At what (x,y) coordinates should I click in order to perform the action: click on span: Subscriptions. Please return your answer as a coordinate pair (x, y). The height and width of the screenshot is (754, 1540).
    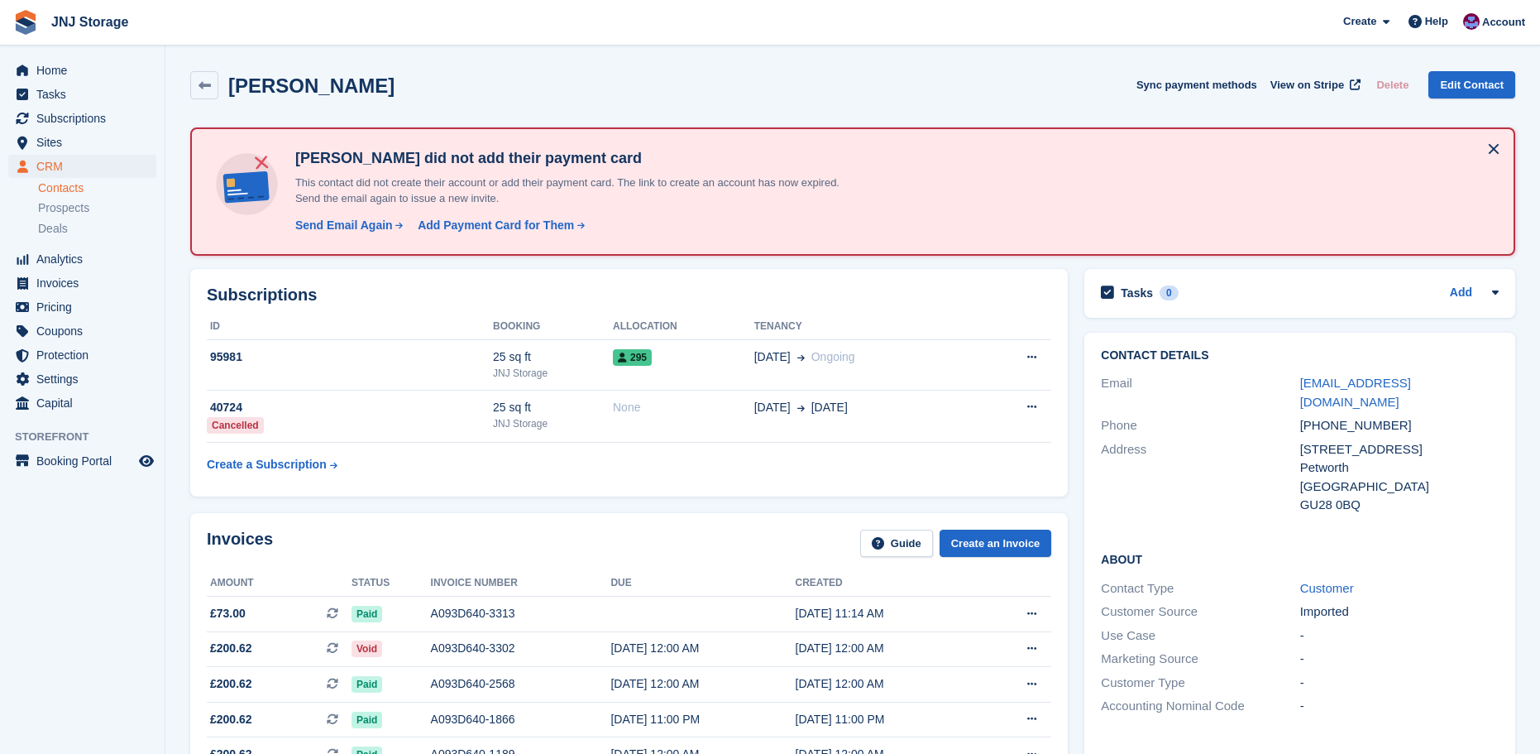
    Looking at the image, I should click on (86, 118).